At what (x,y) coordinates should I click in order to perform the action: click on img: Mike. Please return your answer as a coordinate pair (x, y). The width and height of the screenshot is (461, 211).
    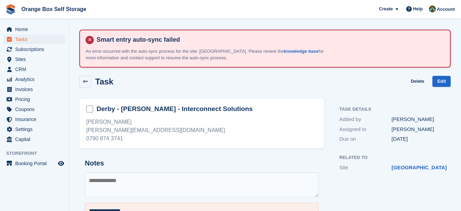
    Looking at the image, I should click on (432, 9).